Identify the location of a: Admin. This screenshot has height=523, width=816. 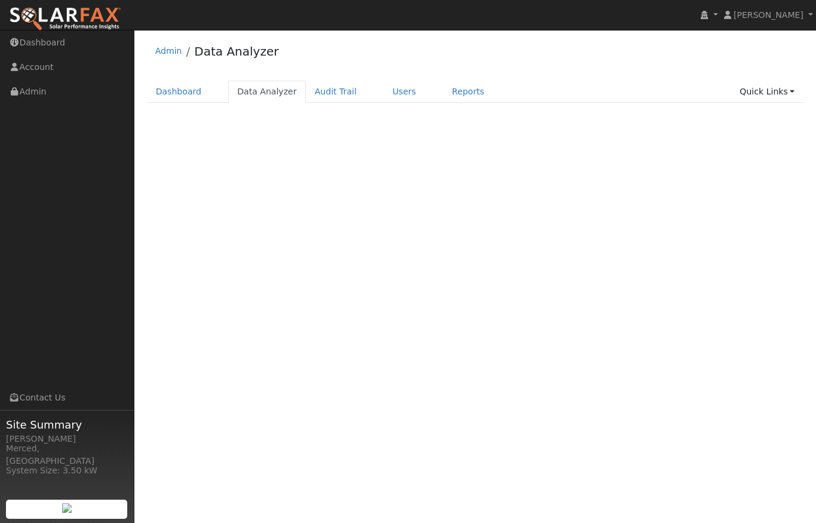
(168, 51).